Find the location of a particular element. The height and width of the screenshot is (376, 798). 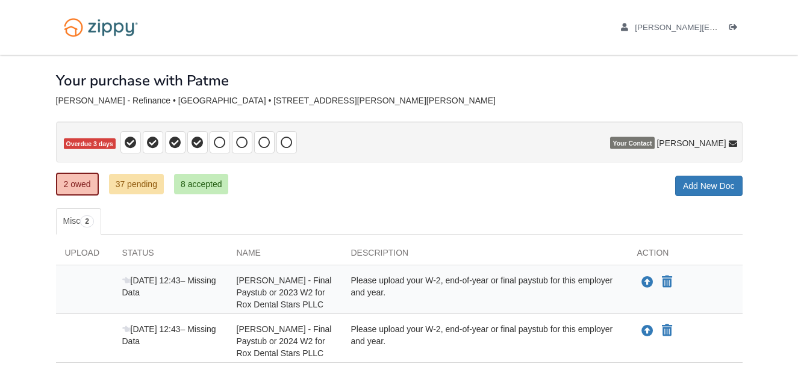

button: Upload Karla Mendez - Final Paystub or 2023 W2 for Rox Dental Stars PLLC is located at coordinates (648, 282).